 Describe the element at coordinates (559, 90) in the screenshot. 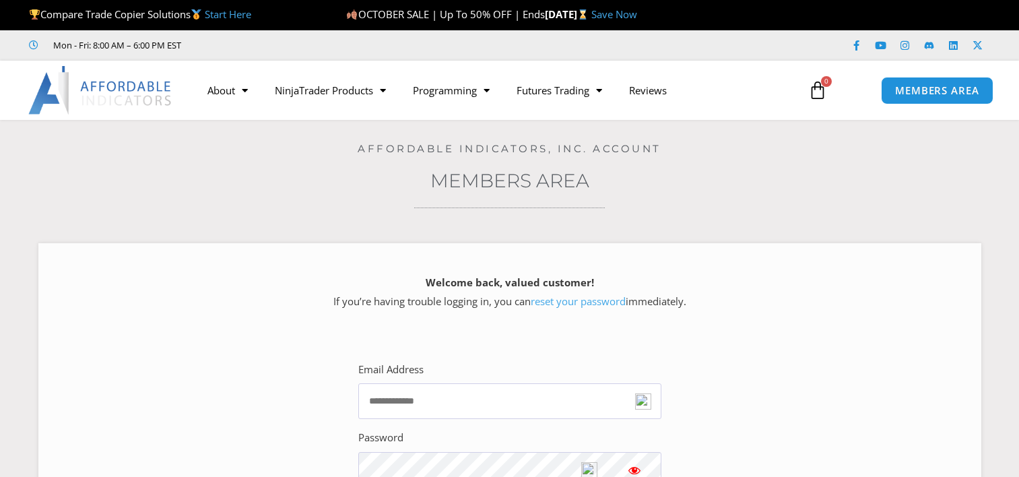

I see `a: Futures Trading` at that location.